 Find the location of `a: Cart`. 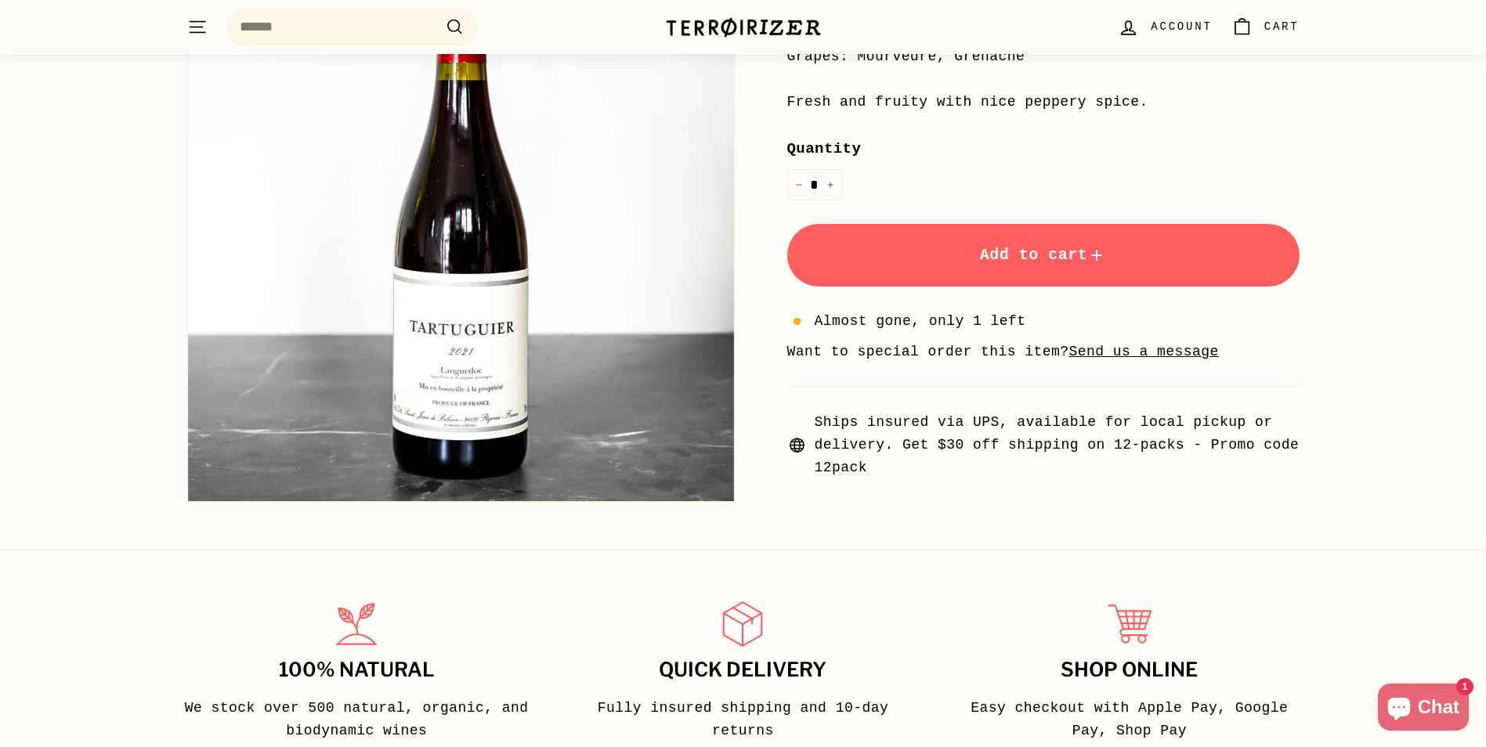

a: Cart is located at coordinates (1265, 27).